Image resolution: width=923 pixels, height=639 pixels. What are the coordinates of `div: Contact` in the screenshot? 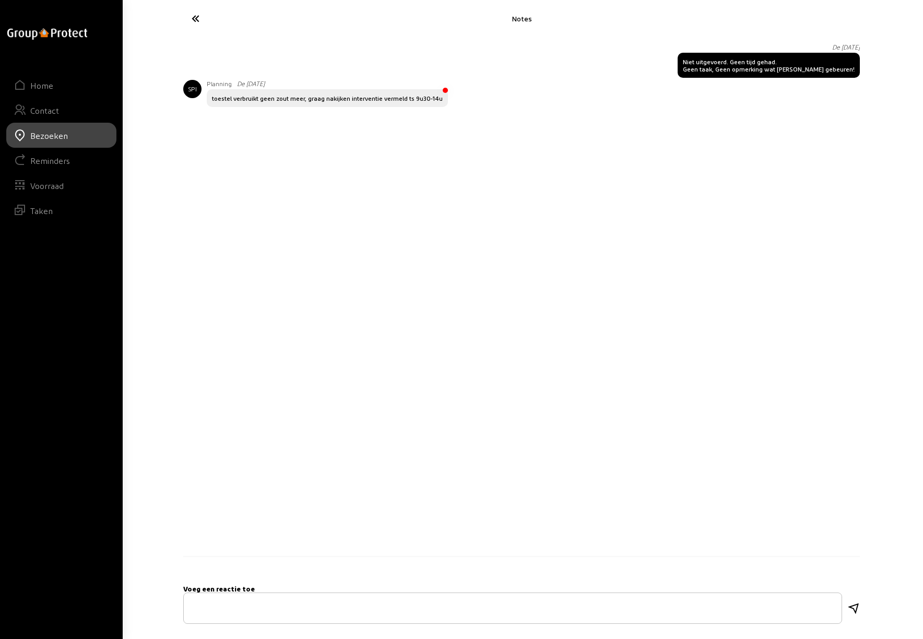 It's located at (44, 110).